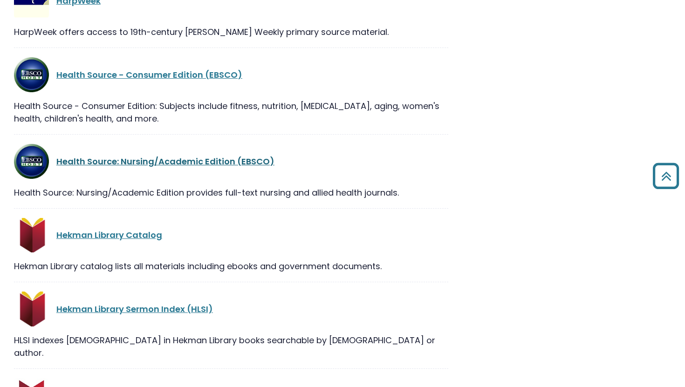  Describe the element at coordinates (135, 309) in the screenshot. I see `a: Hekman Library Sermon Index (HLSI)` at that location.